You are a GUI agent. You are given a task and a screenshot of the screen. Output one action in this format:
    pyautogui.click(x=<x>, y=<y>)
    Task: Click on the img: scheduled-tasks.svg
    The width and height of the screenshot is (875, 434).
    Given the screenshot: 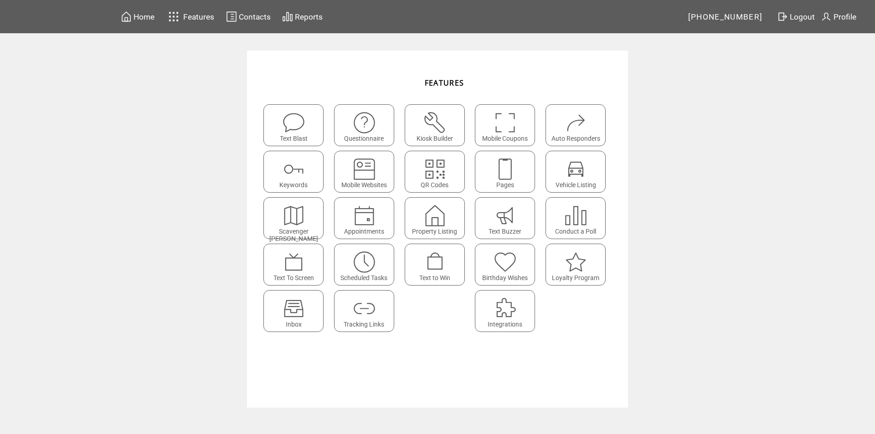 What is the action you would take?
    pyautogui.click(x=364, y=262)
    